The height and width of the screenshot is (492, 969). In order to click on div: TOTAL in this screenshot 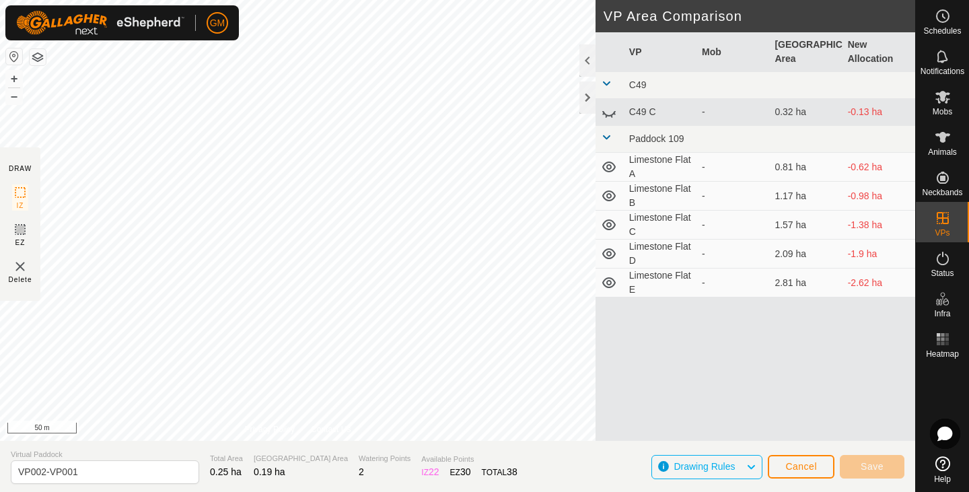, I will do `click(499, 472)`.